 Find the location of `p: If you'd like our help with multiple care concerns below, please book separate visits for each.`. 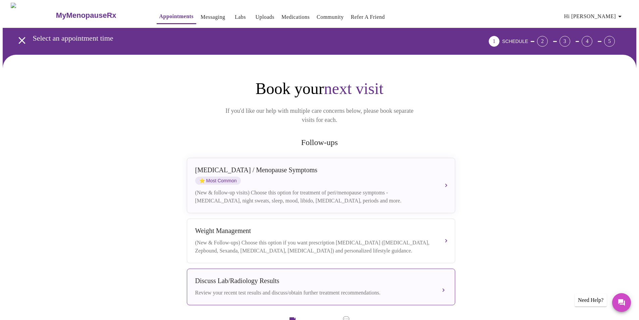

p: If you'd like our help with multiple care concerns below, please book separate visits for each. is located at coordinates (320, 115).